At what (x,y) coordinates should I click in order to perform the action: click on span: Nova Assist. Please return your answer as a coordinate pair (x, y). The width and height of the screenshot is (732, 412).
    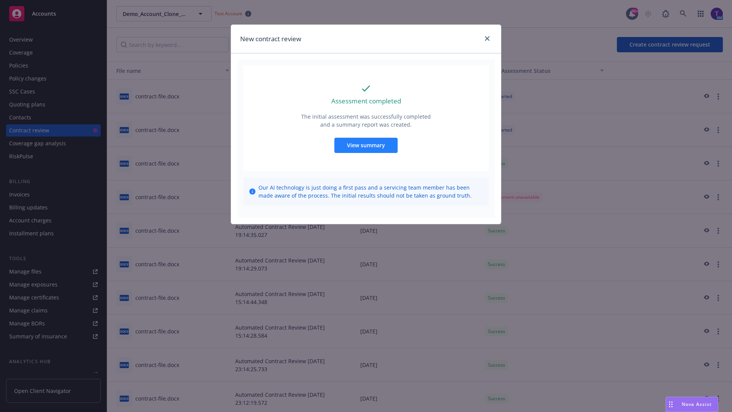
    Looking at the image, I should click on (697, 404).